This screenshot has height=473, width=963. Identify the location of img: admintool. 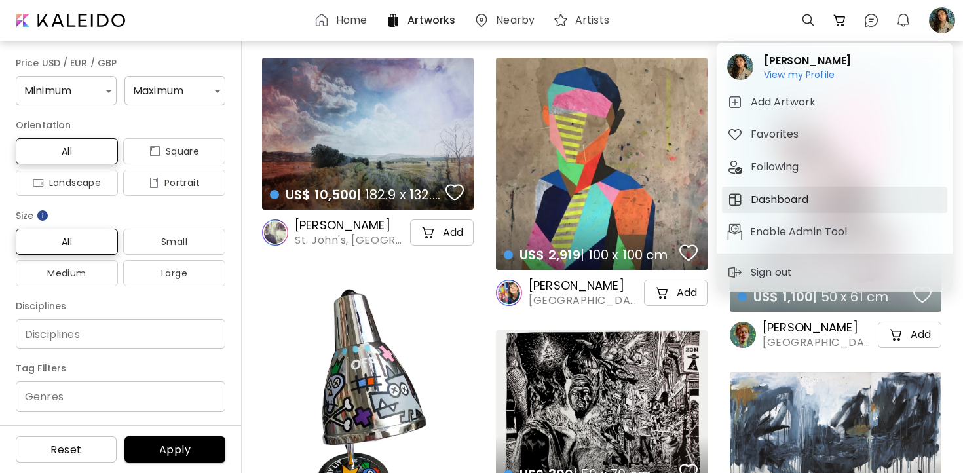
(734, 232).